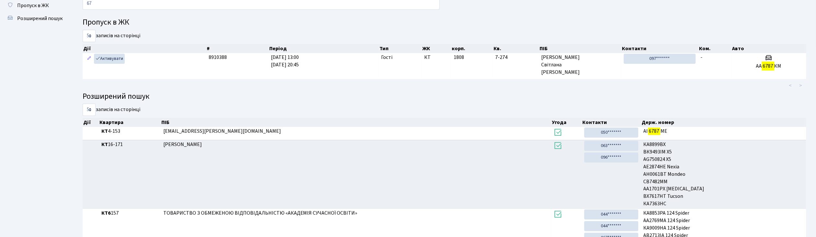 This screenshot has height=237, width=816. What do you see at coordinates (130, 145) in the screenshot?
I see `span: 16-171` at bounding box center [130, 145].